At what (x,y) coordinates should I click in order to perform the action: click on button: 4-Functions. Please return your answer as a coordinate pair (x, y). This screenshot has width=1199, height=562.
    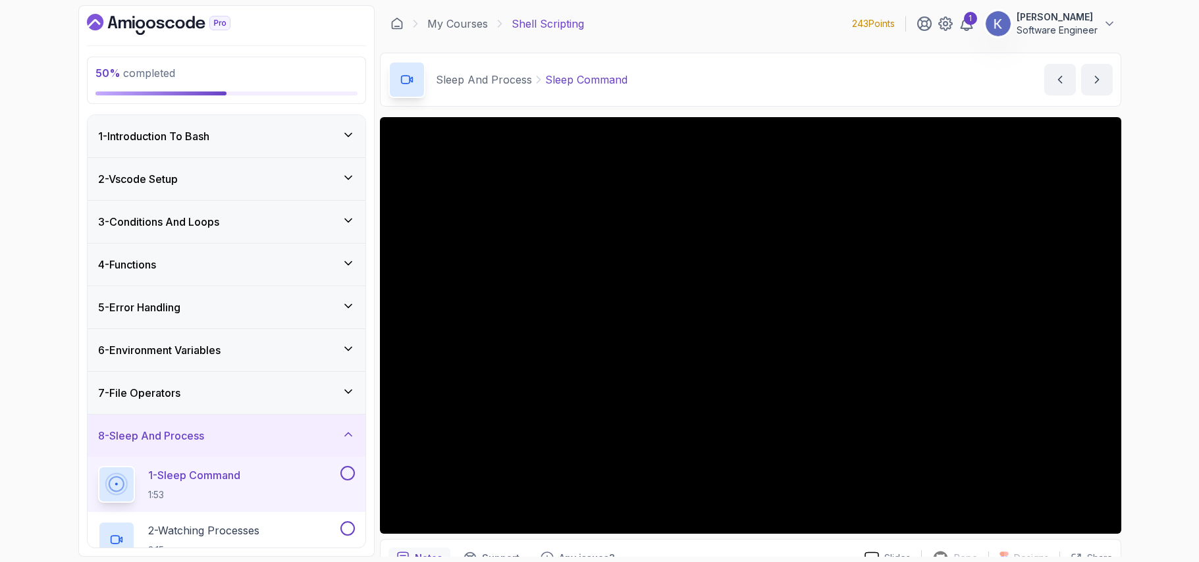
    Looking at the image, I should click on (227, 265).